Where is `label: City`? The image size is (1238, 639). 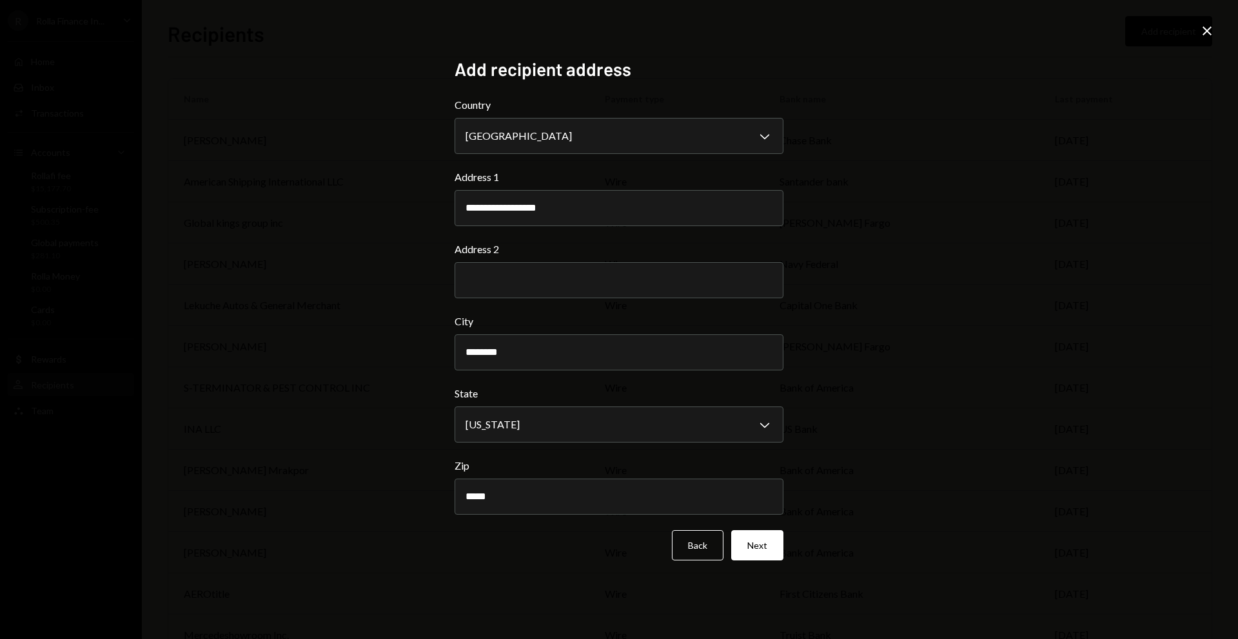
label: City is located at coordinates (619, 322).